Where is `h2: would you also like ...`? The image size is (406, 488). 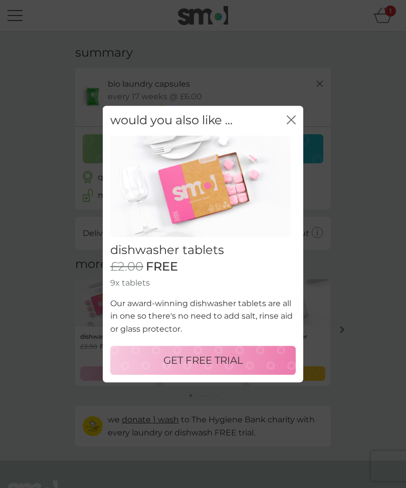
h2: would you also like ... is located at coordinates (171, 120).